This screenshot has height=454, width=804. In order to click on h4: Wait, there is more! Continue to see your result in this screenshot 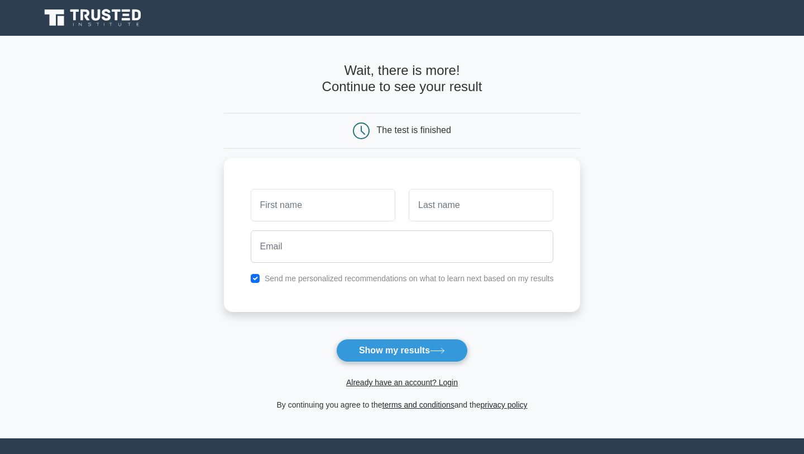, I will do `click(402, 79)`.